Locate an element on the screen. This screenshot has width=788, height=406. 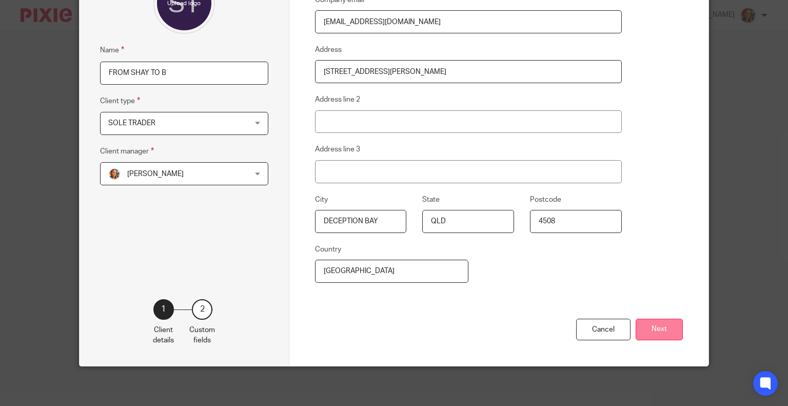
label: Name is located at coordinates (112, 50).